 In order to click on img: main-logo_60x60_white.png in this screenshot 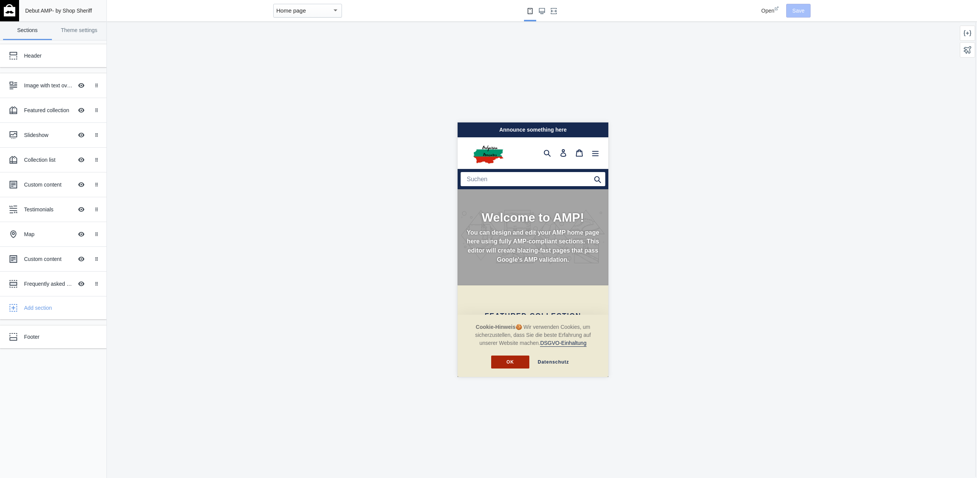, I will do `click(10, 10)`.